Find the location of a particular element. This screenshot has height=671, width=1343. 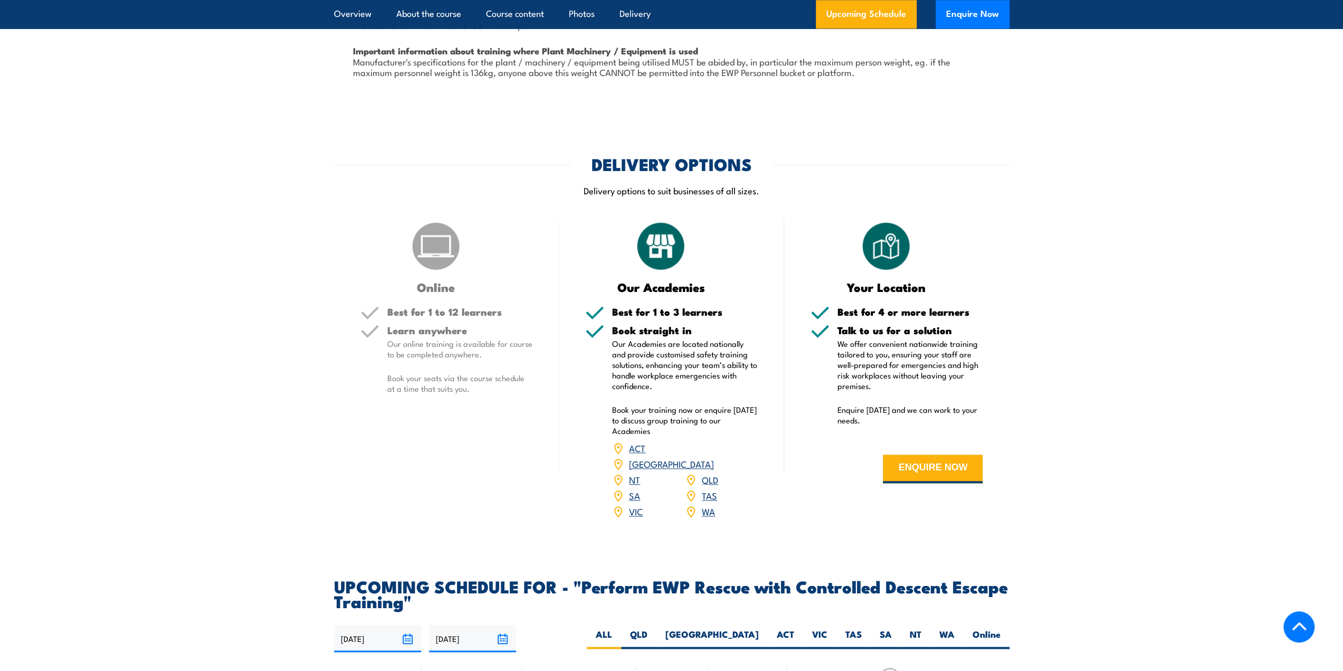

a: VIC is located at coordinates (636, 511).